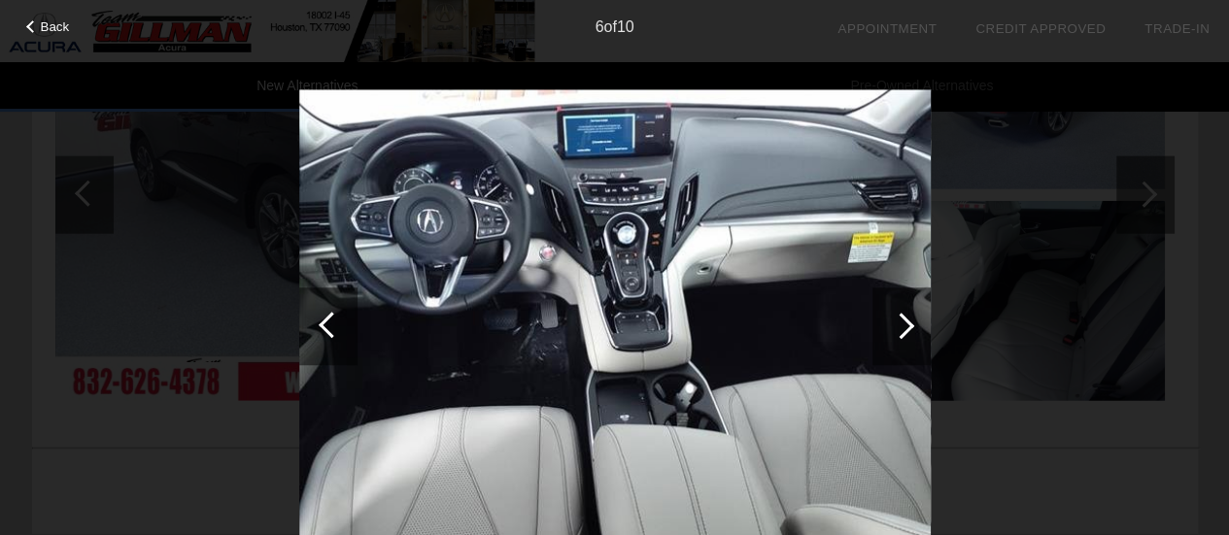 The image size is (1229, 535). I want to click on span: 10, so click(626, 26).